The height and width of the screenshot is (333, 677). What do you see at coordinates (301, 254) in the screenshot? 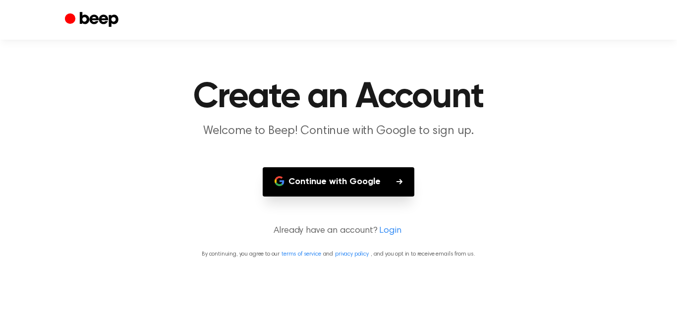
I see `a: terms of service` at bounding box center [301, 254].